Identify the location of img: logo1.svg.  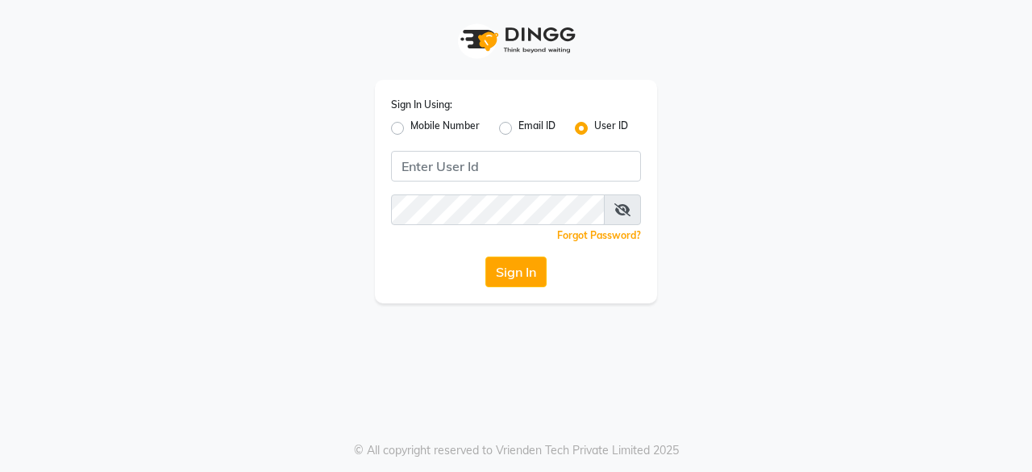
(516, 40).